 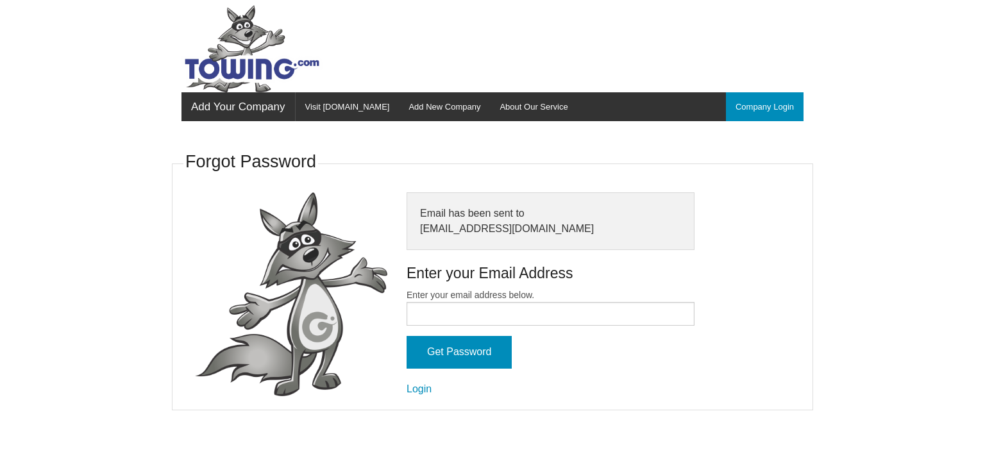 I want to click on img: Towing.com Logo, so click(x=252, y=49).